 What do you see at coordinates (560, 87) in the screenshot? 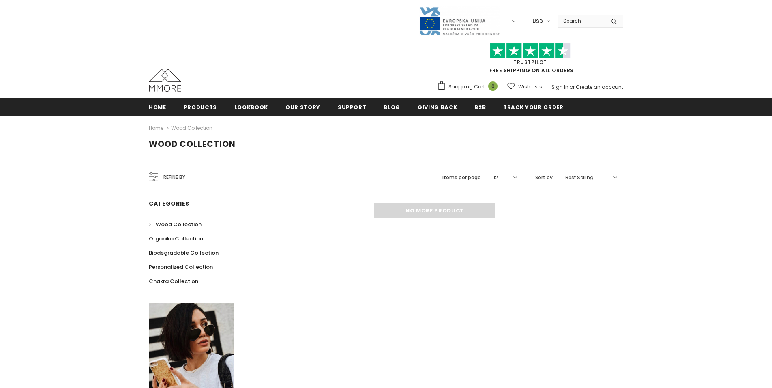
I see `a: Sign In` at bounding box center [560, 87].